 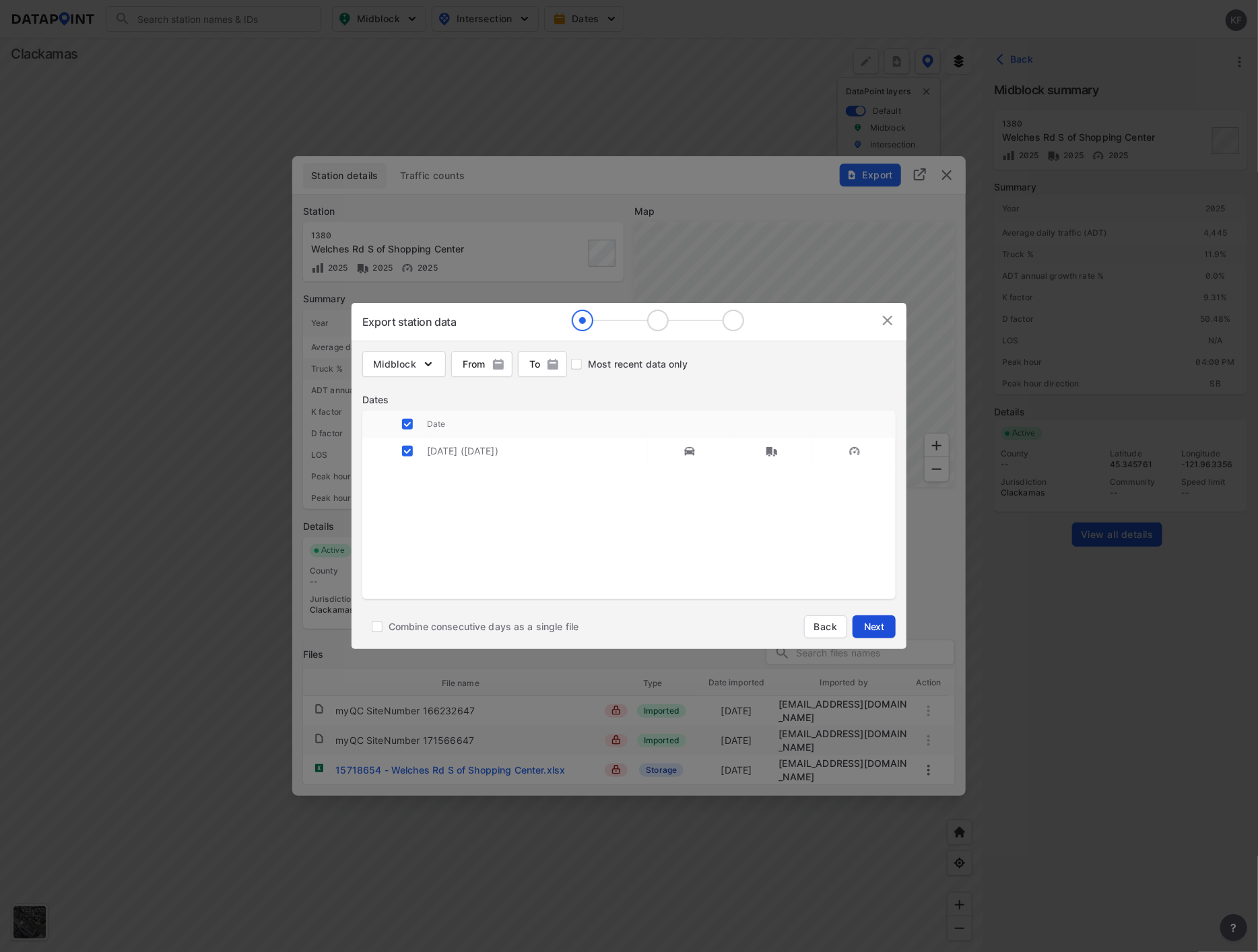 What do you see at coordinates (855, 451) in the screenshot?
I see `img: GNxwEyk3CsuCFAAAAAElFTkSuQmCC` at bounding box center [855, 451].